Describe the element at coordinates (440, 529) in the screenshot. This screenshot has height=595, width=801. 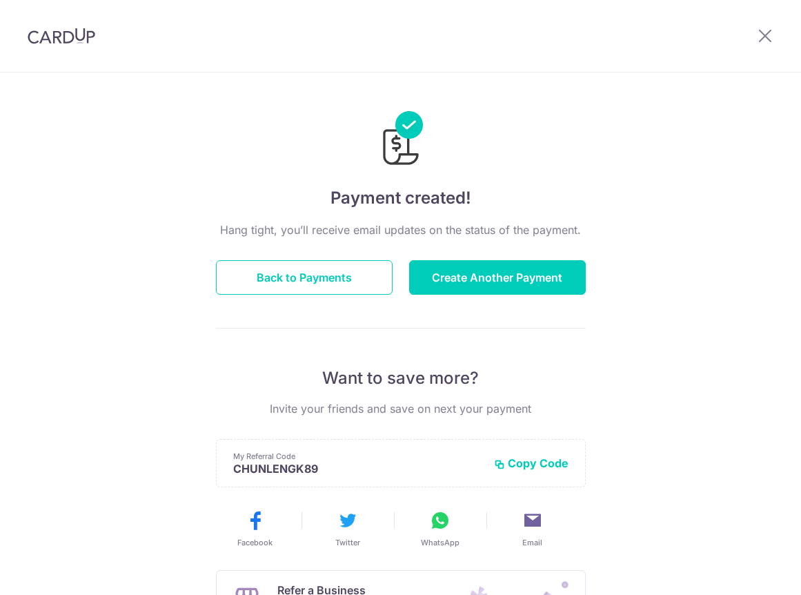
I see `button: WhatsApp` at that location.